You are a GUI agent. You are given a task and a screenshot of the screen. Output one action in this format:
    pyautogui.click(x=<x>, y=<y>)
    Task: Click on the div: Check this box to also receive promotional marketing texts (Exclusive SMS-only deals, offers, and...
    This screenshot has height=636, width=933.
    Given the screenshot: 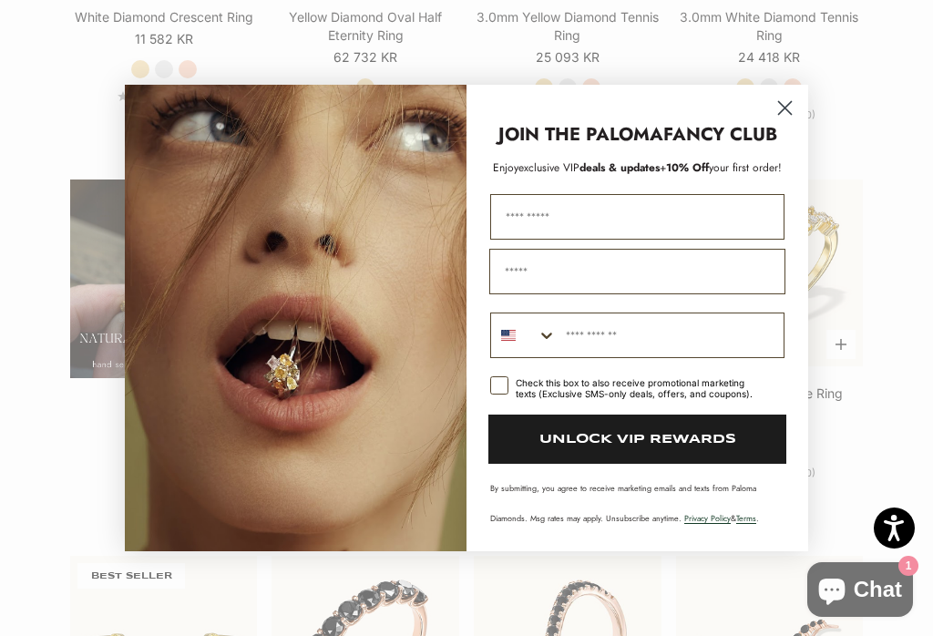 What is the action you would take?
    pyautogui.click(x=639, y=388)
    